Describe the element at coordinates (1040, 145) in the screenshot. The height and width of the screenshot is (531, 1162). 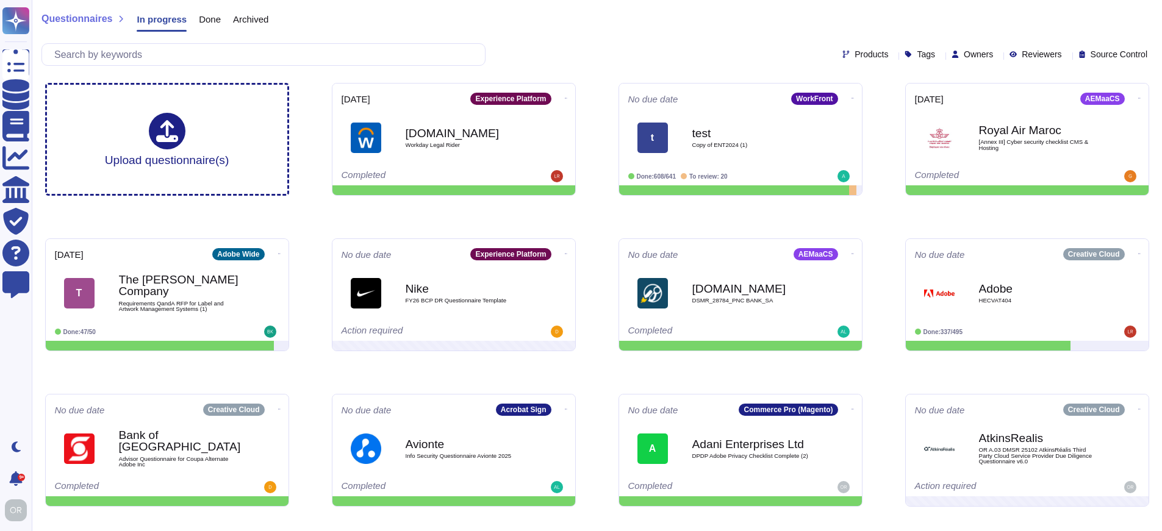
I see `span: [Annex III] Cyber security checklist CMS & Hosting` at that location.